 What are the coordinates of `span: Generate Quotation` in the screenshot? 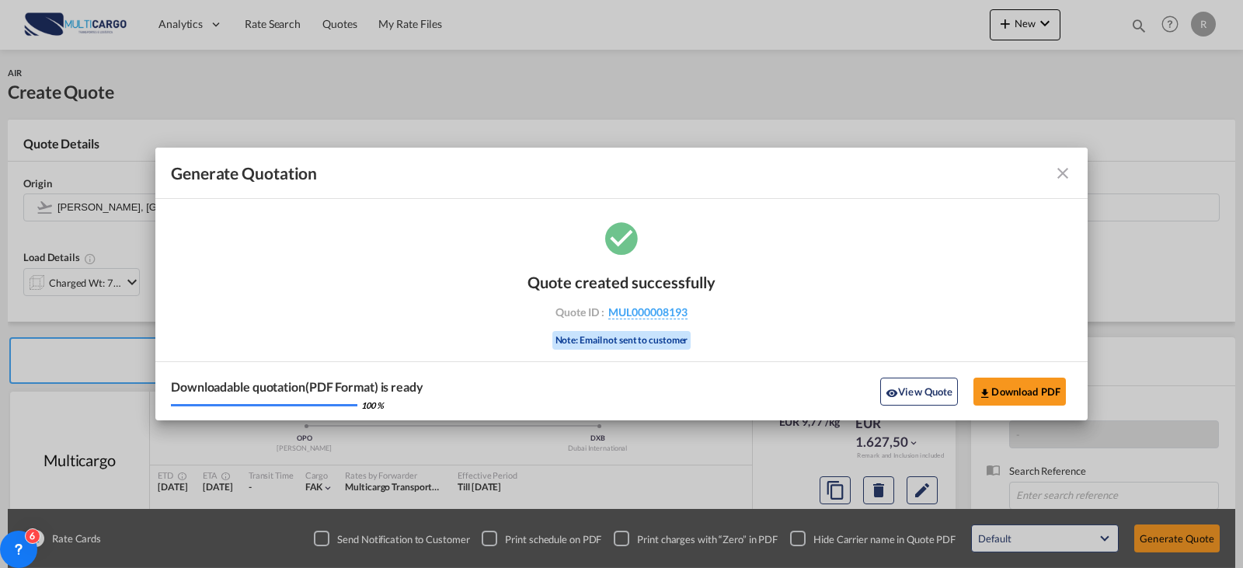 It's located at (244, 173).